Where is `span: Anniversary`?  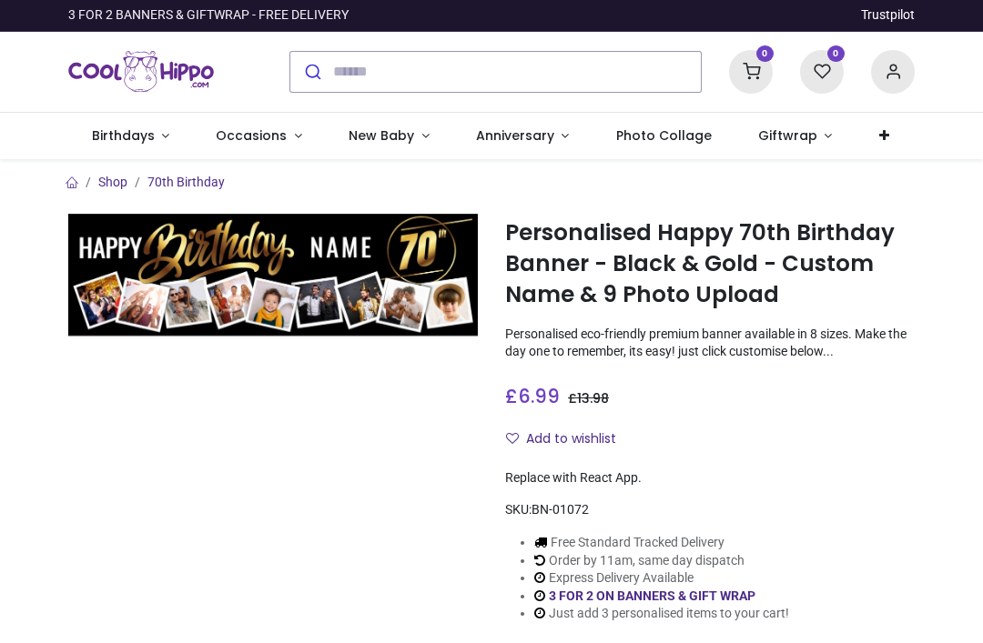 span: Anniversary is located at coordinates (515, 136).